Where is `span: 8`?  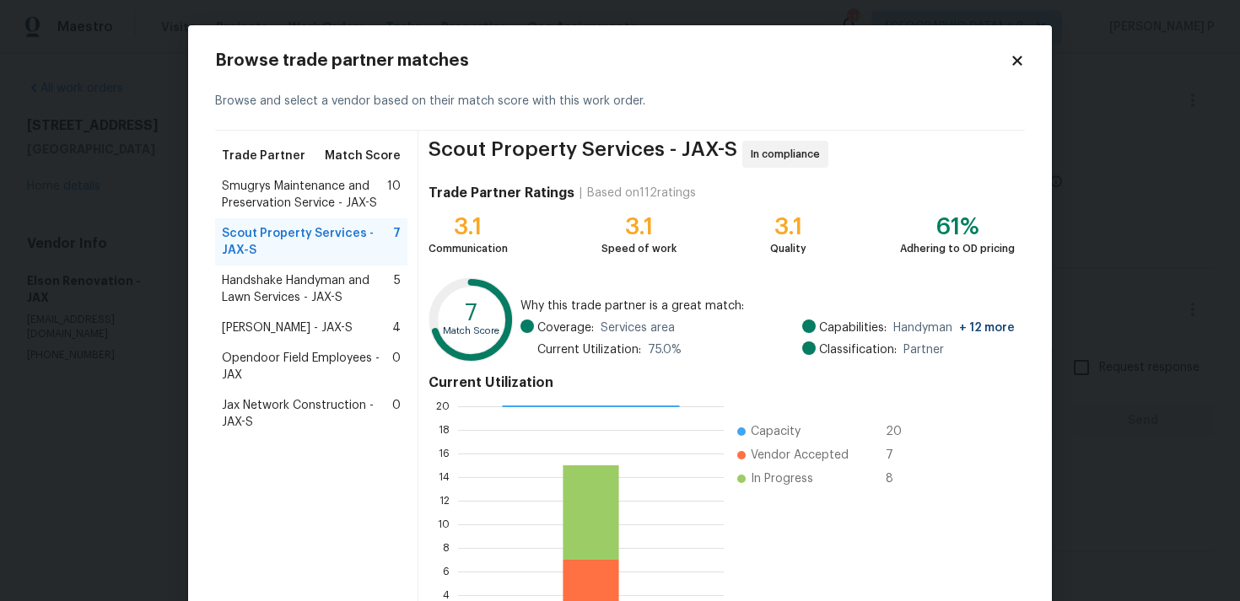
span: 8 is located at coordinates (899, 479).